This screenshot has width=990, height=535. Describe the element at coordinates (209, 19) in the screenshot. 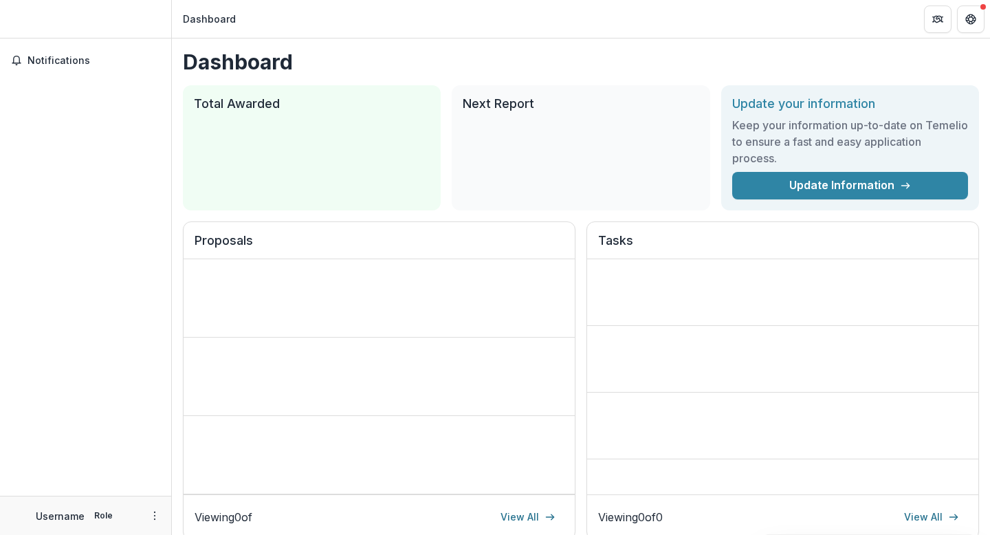

I see `nav: breadcrumb` at that location.